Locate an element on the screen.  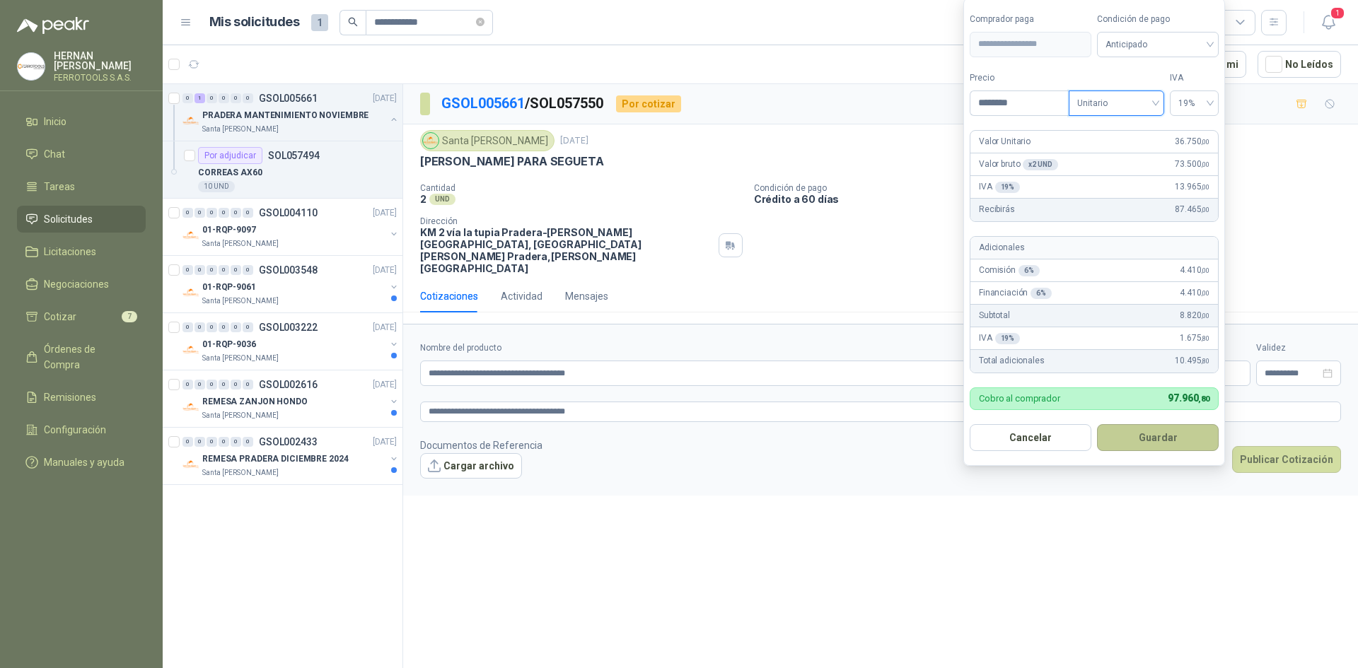
span: 1.675 is located at coordinates (1194, 338).